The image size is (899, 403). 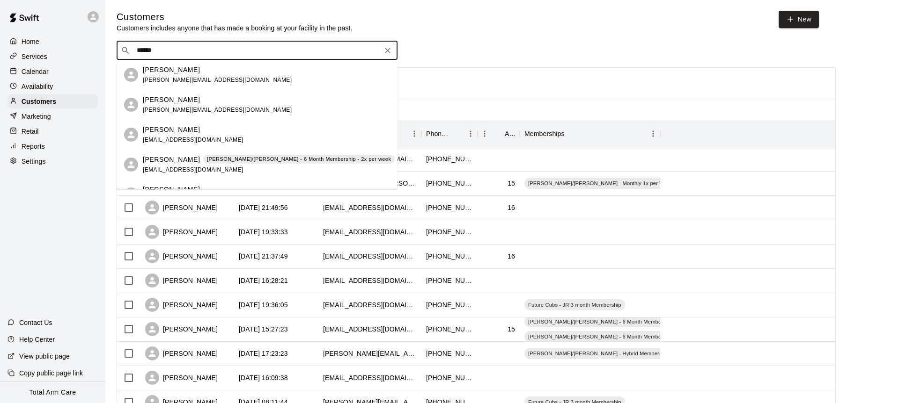 I want to click on div: Customers, so click(x=52, y=102).